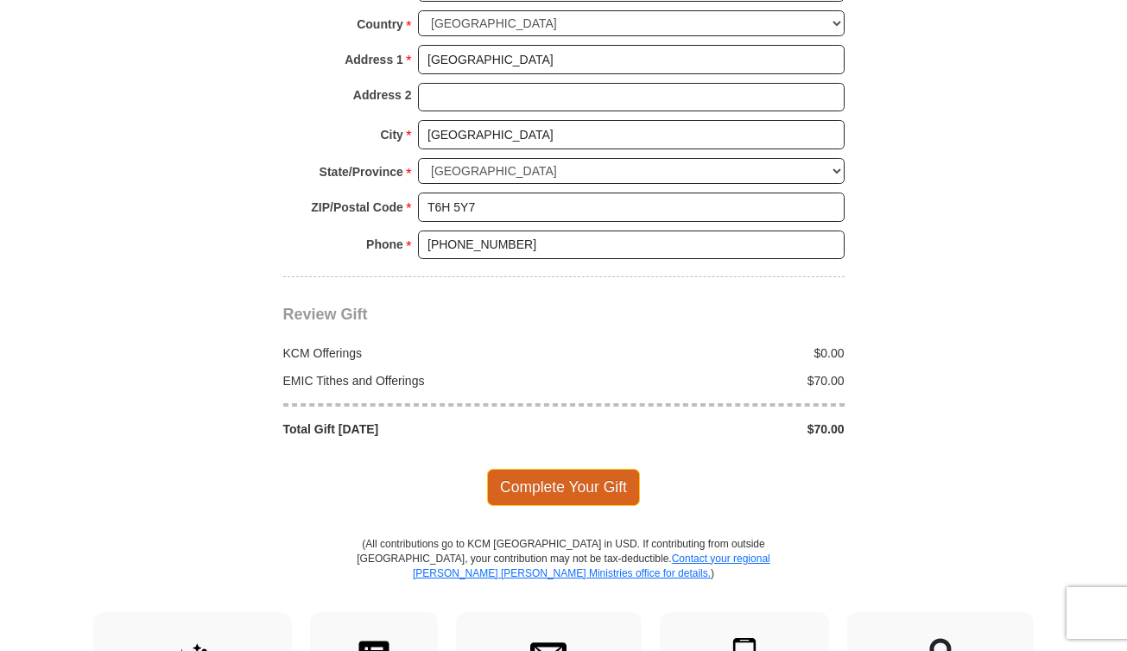 The image size is (1127, 651). I want to click on div: $0.00, so click(709, 353).